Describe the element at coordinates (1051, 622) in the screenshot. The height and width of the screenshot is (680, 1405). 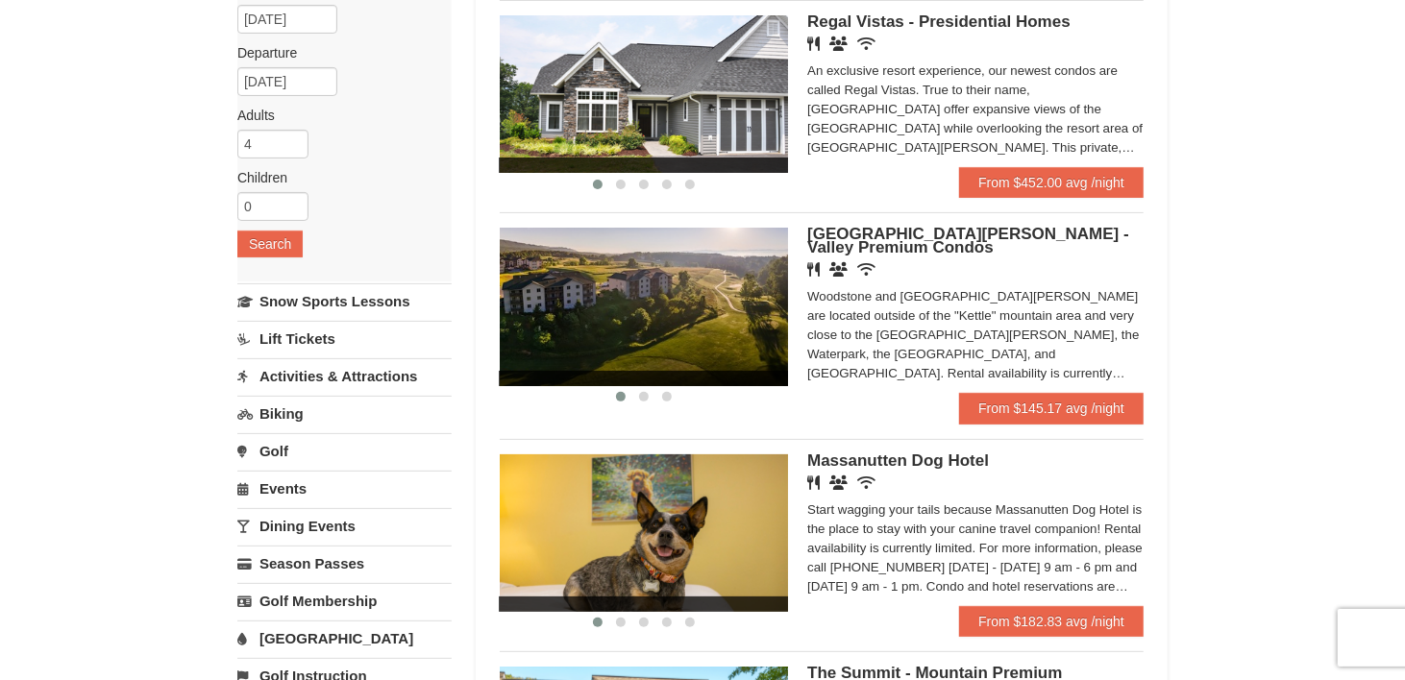
I see `a: From $182.83 avg /night` at that location.